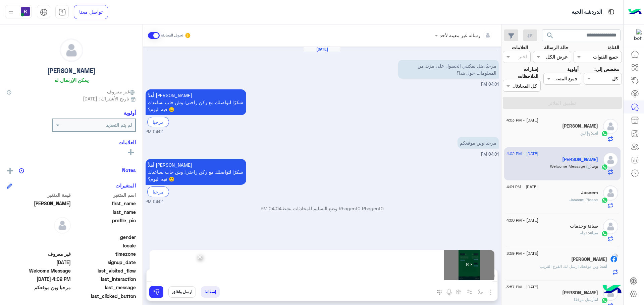 The height and width of the screenshot is (305, 644). Describe the element at coordinates (104, 271) in the screenshot. I see `span: last_visited_flow` at that location.